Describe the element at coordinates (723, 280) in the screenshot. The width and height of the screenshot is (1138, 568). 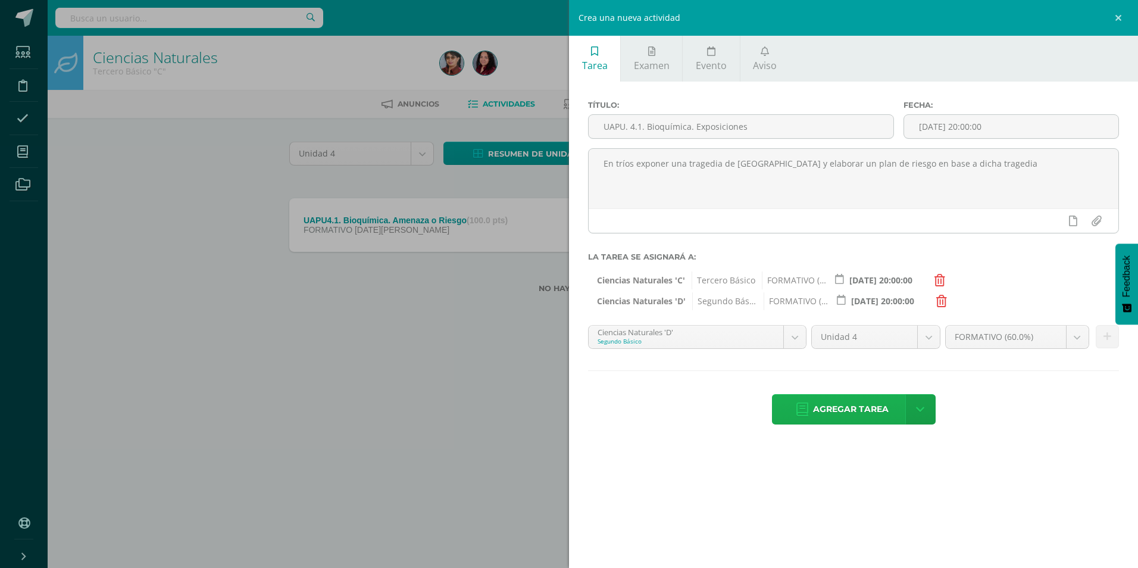
I see `span: Tercero Básico` at that location.